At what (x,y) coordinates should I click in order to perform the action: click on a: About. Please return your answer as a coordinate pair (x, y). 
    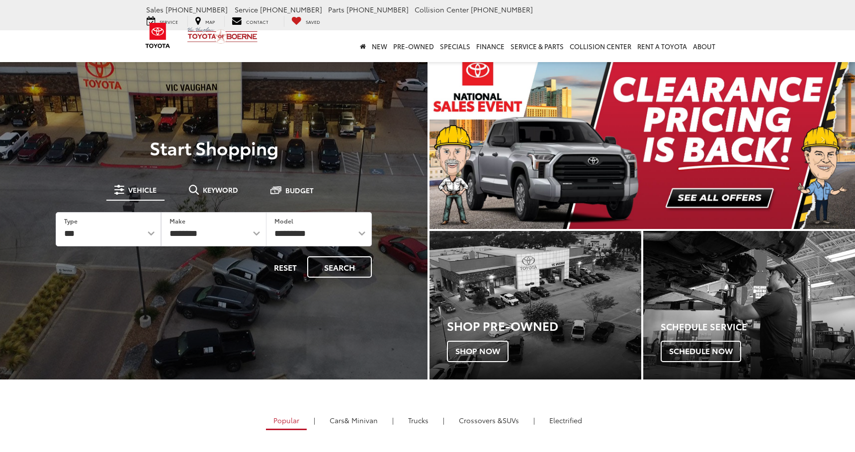
    Looking at the image, I should click on (704, 46).